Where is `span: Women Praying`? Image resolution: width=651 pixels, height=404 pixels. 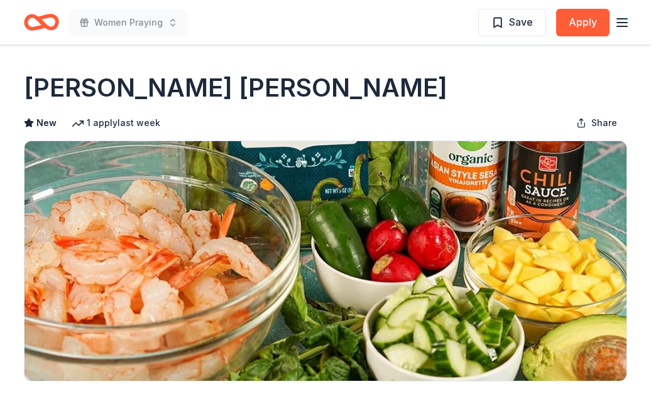
span: Women Praying is located at coordinates (128, 23).